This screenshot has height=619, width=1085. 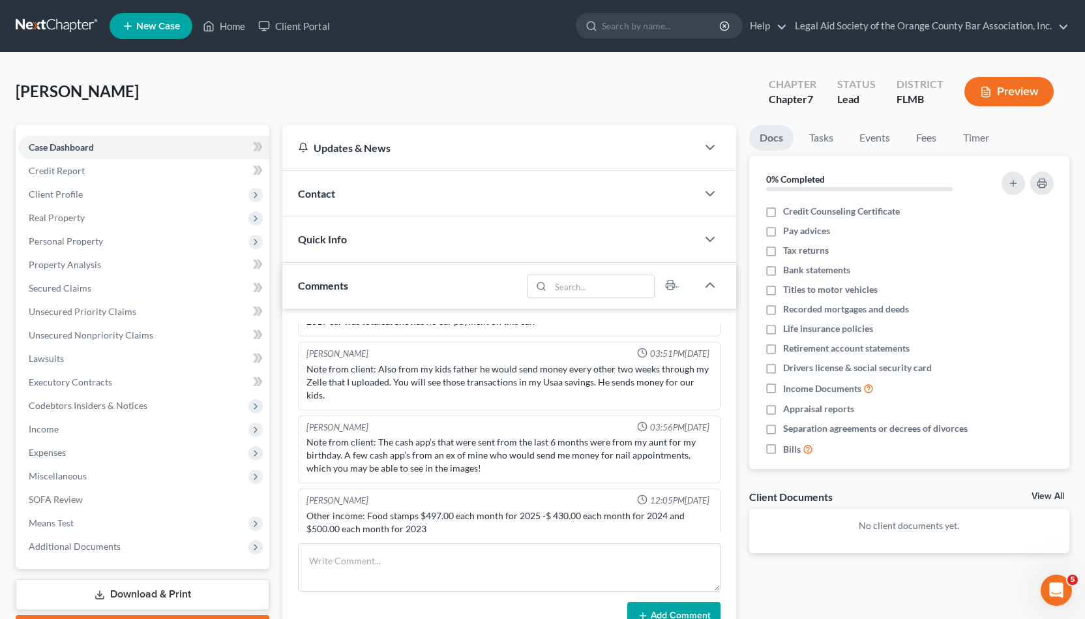 What do you see at coordinates (818, 409) in the screenshot?
I see `span: Appraisal reports` at bounding box center [818, 409].